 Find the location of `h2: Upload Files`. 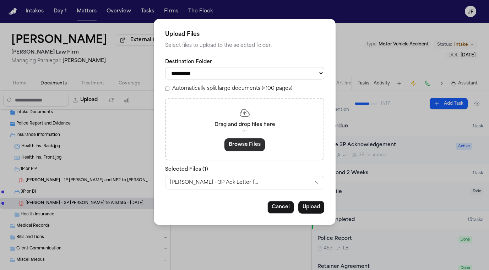

h2: Upload Files is located at coordinates (245, 34).